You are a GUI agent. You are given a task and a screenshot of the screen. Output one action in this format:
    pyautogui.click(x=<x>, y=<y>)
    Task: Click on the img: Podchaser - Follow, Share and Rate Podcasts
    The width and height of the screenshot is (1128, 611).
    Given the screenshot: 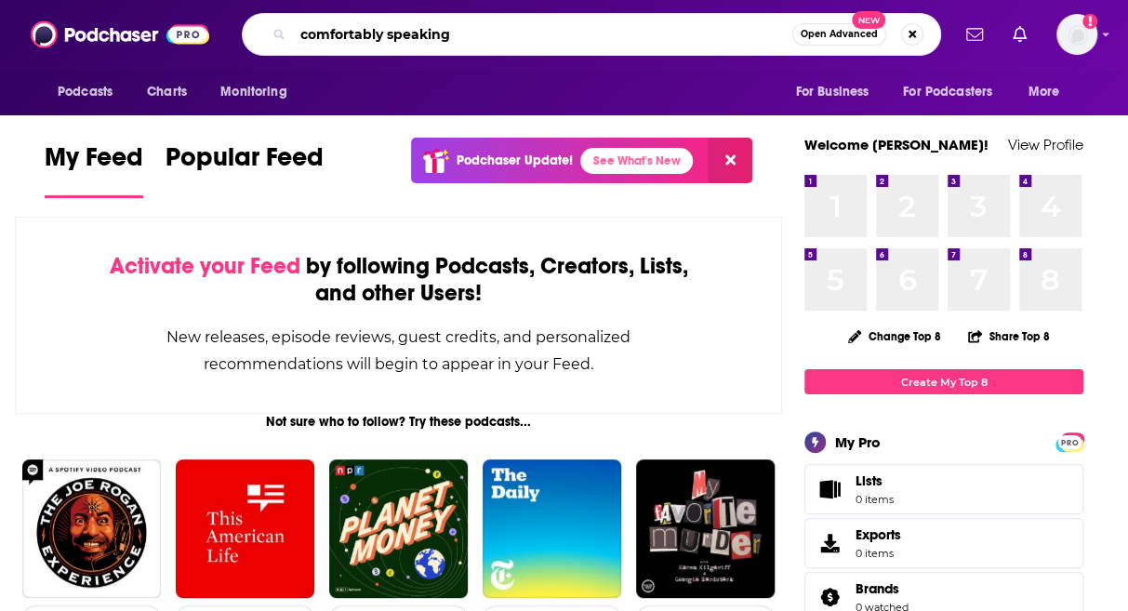 What is the action you would take?
    pyautogui.click(x=120, y=34)
    